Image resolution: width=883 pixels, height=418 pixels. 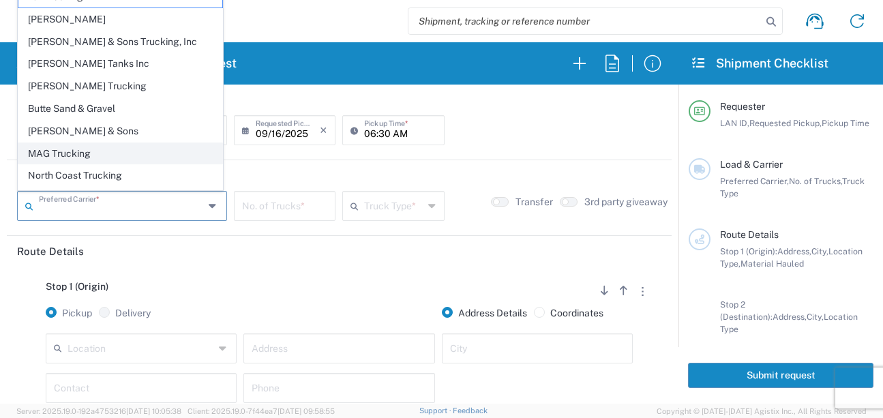 What do you see at coordinates (261, 411) in the screenshot?
I see `span: Client: 2025.19.0-7f44ea7` at bounding box center [261, 411].